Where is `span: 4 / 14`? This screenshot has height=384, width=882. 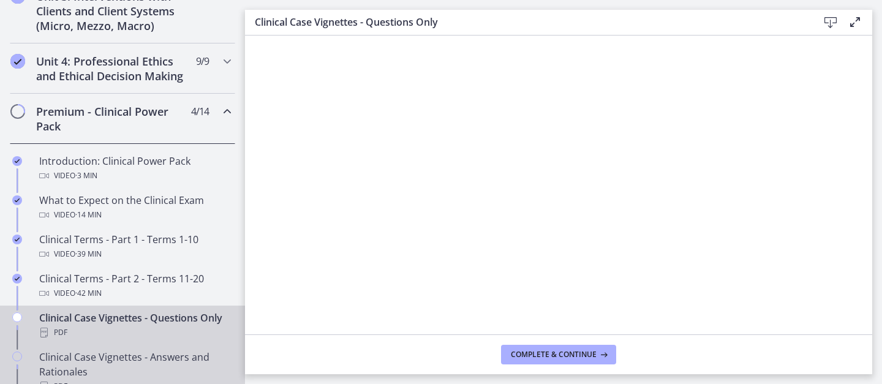 span: 4 / 14 is located at coordinates (200, 112).